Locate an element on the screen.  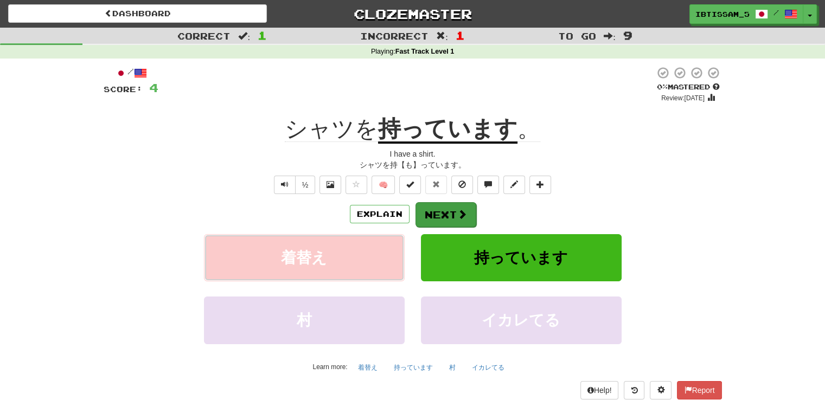
span: 0 % is located at coordinates (662, 87).